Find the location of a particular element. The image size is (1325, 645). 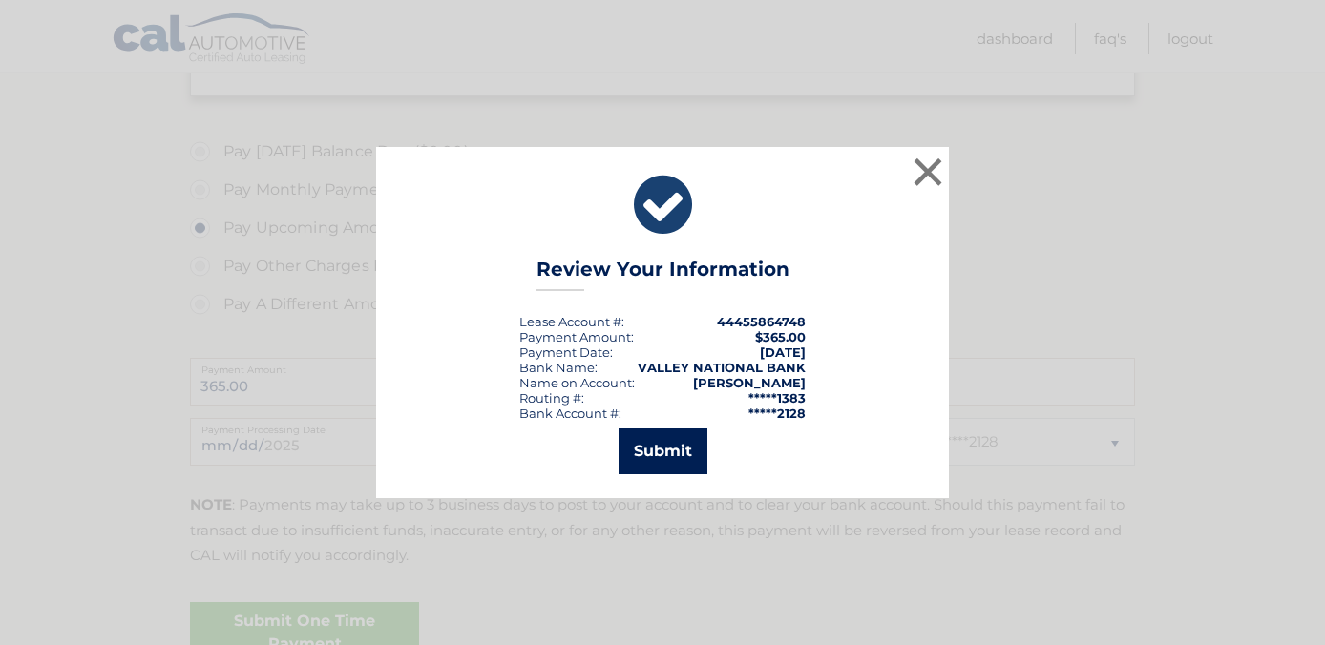

strong: VALLEY NATIONAL BANK is located at coordinates (722, 367).